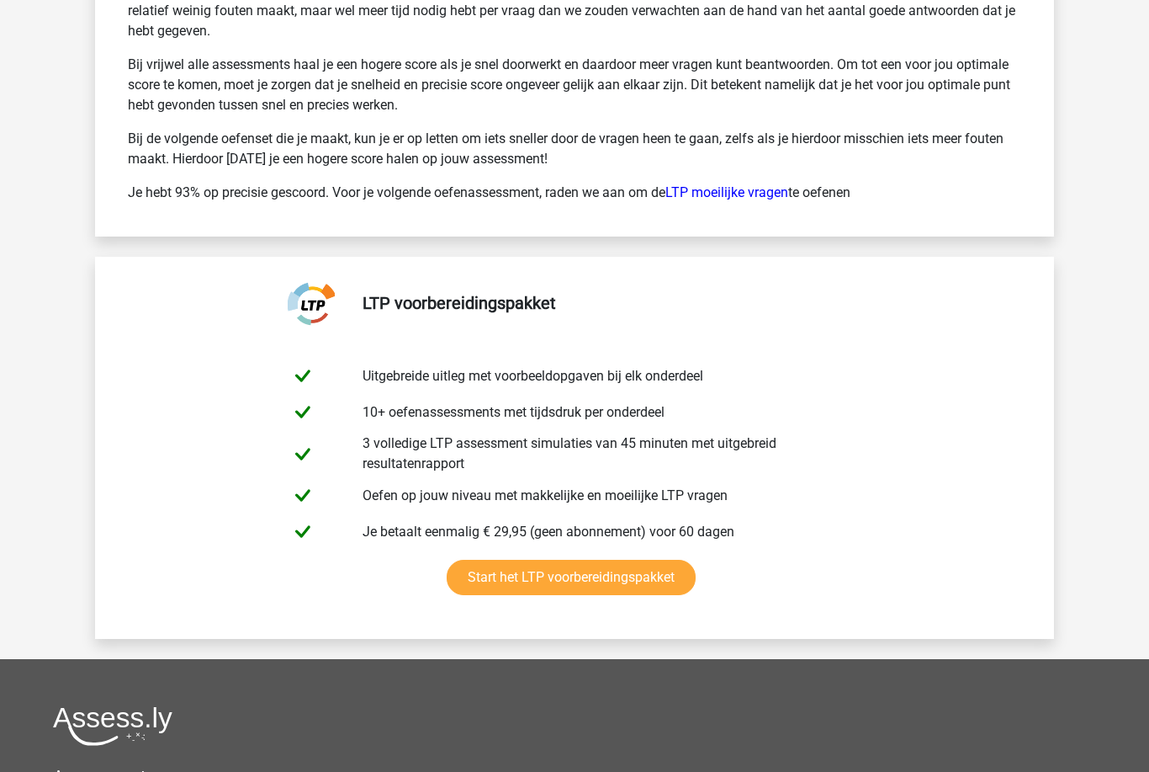 This screenshot has width=1149, height=772. I want to click on img: Assessly logo, so click(113, 726).